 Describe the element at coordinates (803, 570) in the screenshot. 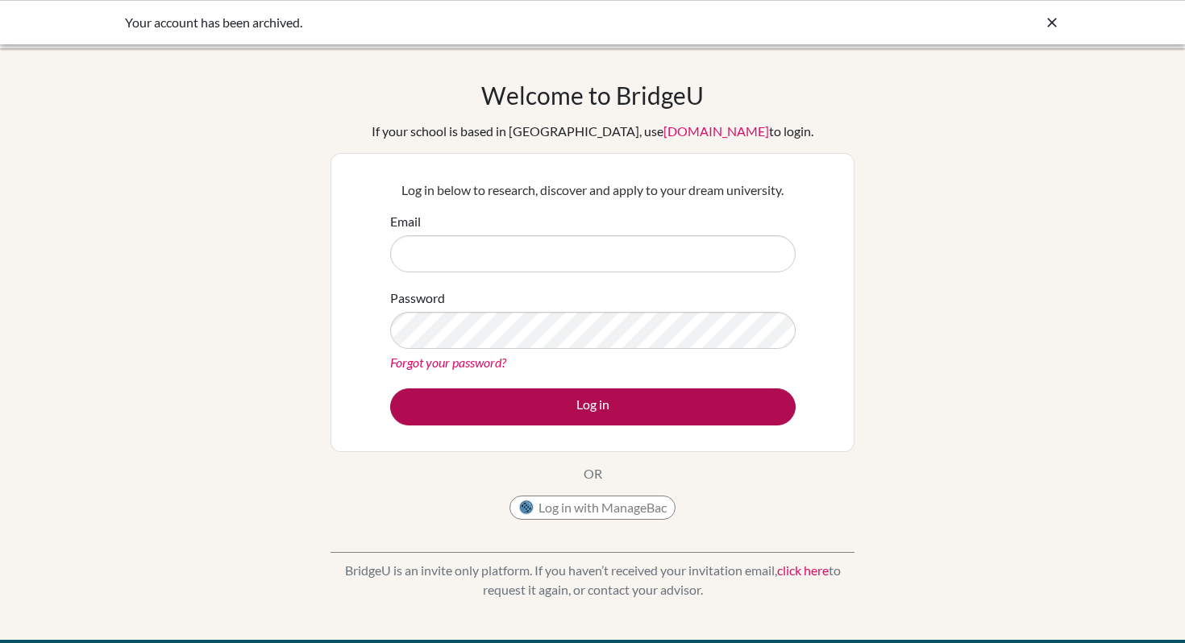

I see `a: click here` at that location.